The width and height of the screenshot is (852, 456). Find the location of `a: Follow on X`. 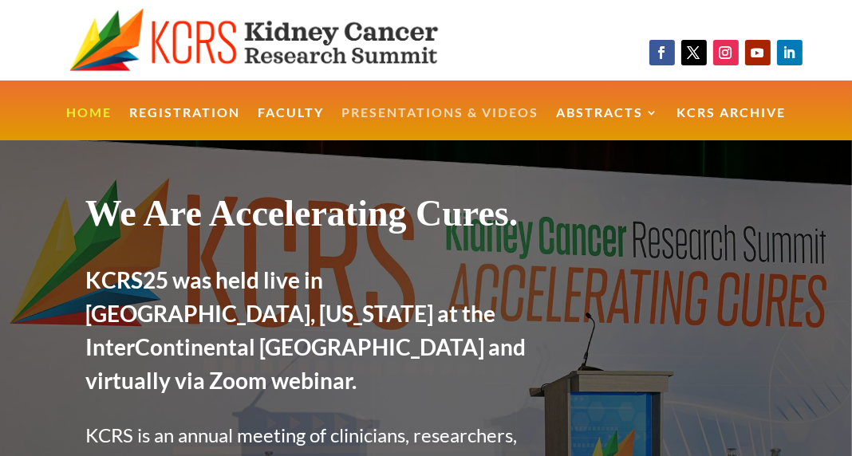

a: Follow on X is located at coordinates (694, 53).